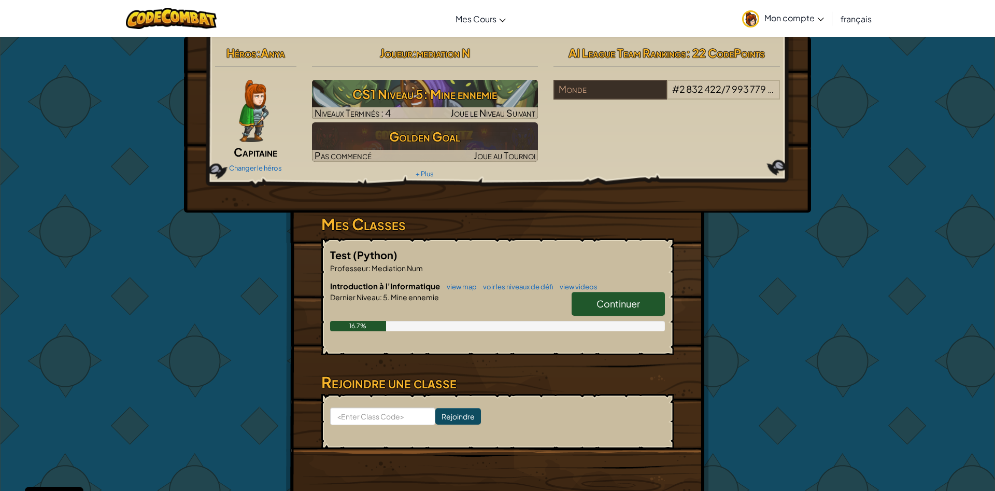 The height and width of the screenshot is (491, 995). Describe the element at coordinates (171, 18) in the screenshot. I see `a: CodeCombat logo` at that location.